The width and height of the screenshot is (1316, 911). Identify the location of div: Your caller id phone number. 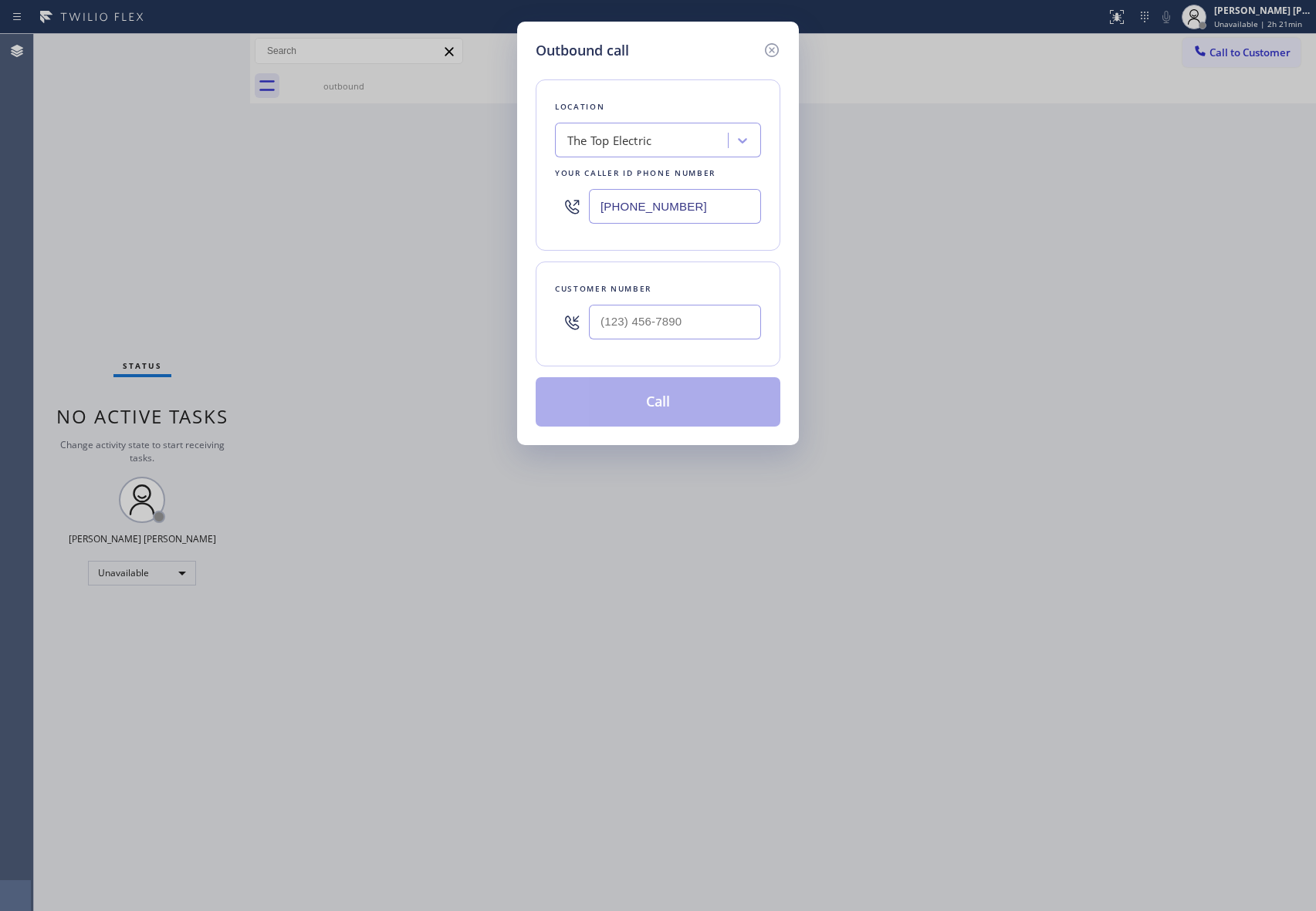
(658, 172).